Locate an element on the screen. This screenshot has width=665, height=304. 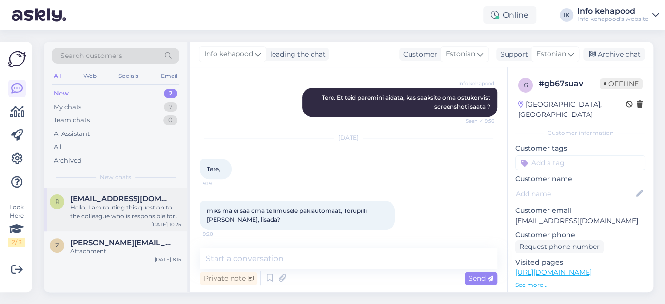
div: Private note is located at coordinates (229, 278).